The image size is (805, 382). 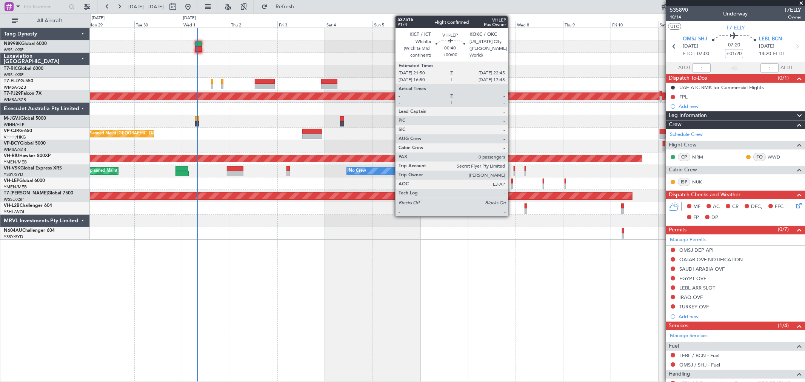 I want to click on span: Refresh, so click(x=285, y=7).